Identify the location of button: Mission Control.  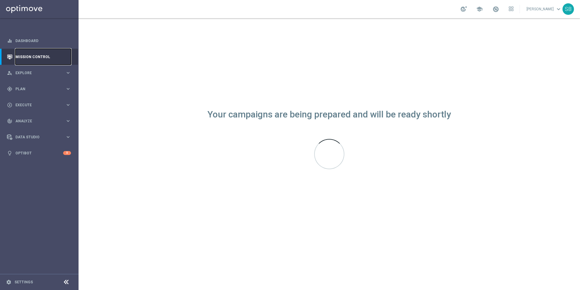
(39, 57).